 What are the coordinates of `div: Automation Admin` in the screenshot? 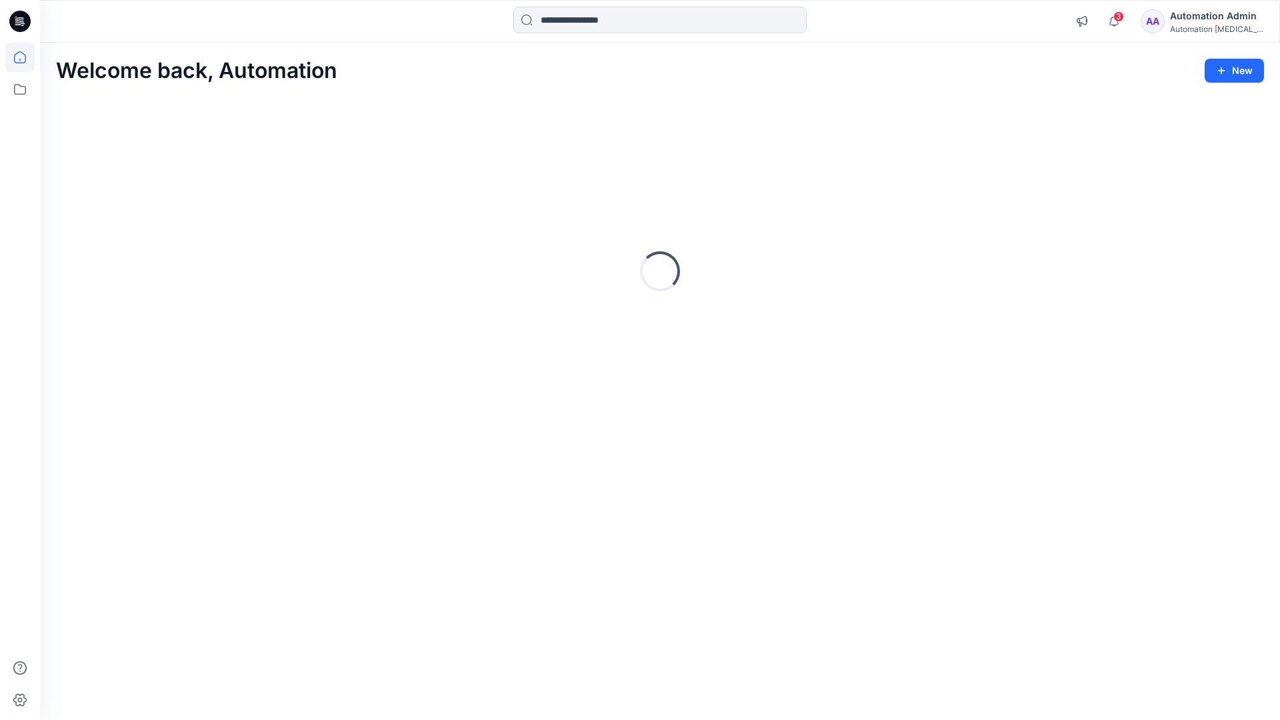 It's located at (1217, 16).